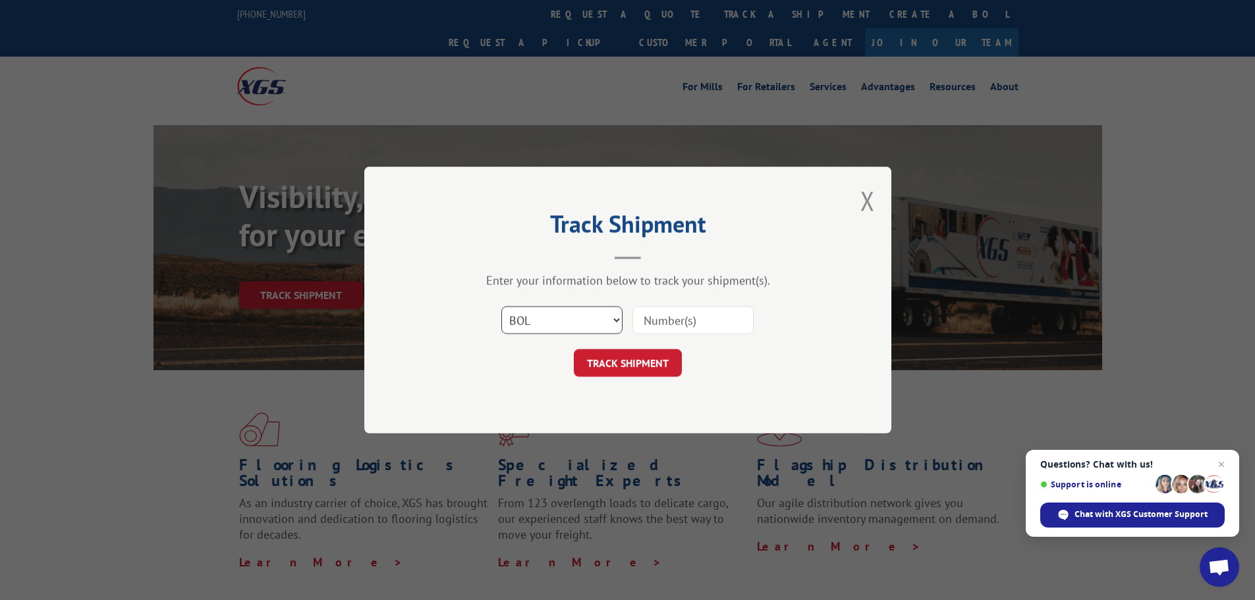  I want to click on div: Open chat, so click(1219, 567).